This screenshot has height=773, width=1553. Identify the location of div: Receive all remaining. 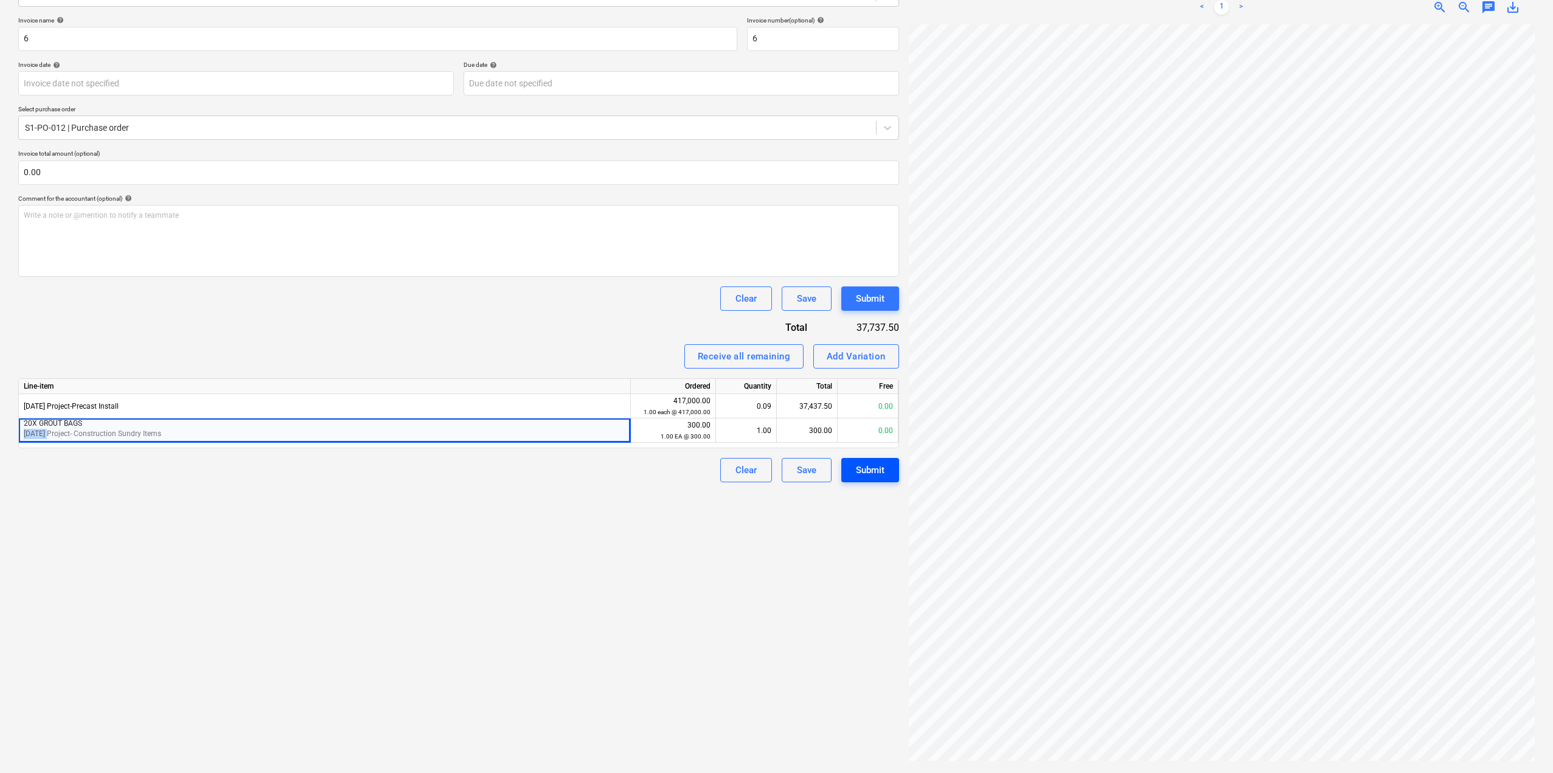
(744, 356).